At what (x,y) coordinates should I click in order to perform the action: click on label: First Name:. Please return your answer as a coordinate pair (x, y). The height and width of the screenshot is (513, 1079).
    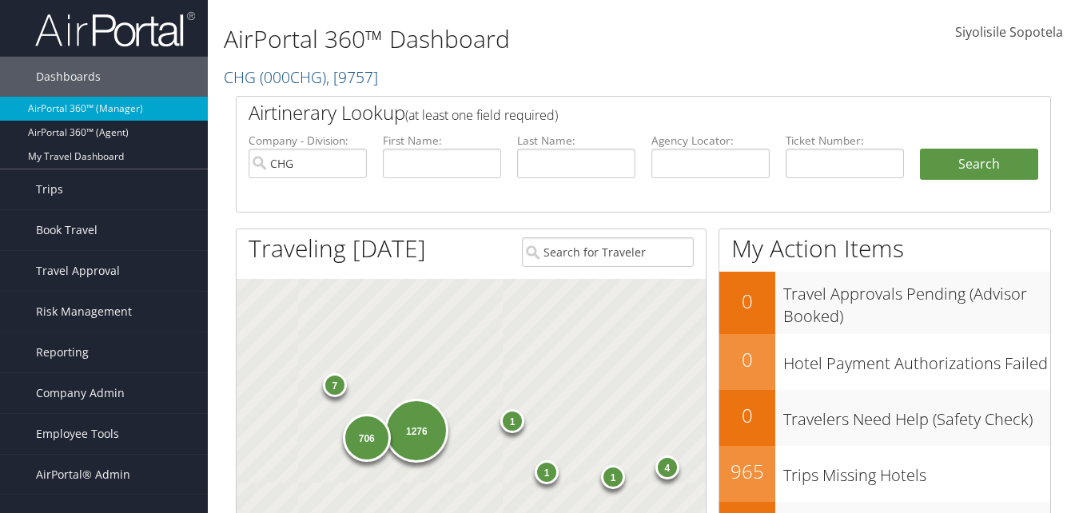
    Looking at the image, I should click on (442, 141).